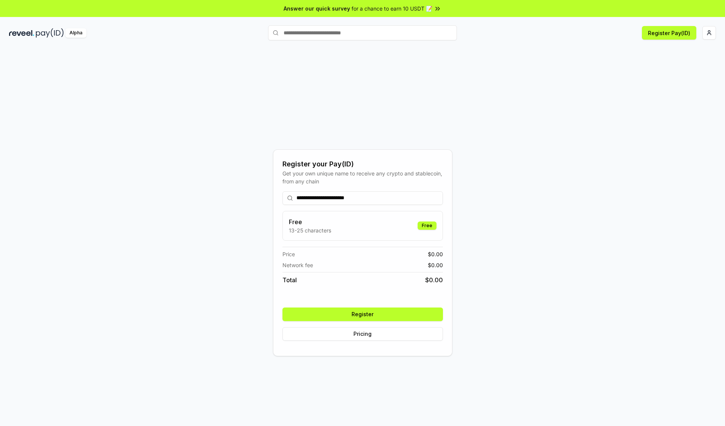  What do you see at coordinates (362, 164) in the screenshot?
I see `div: Register your Pay(ID)` at bounding box center [362, 164].